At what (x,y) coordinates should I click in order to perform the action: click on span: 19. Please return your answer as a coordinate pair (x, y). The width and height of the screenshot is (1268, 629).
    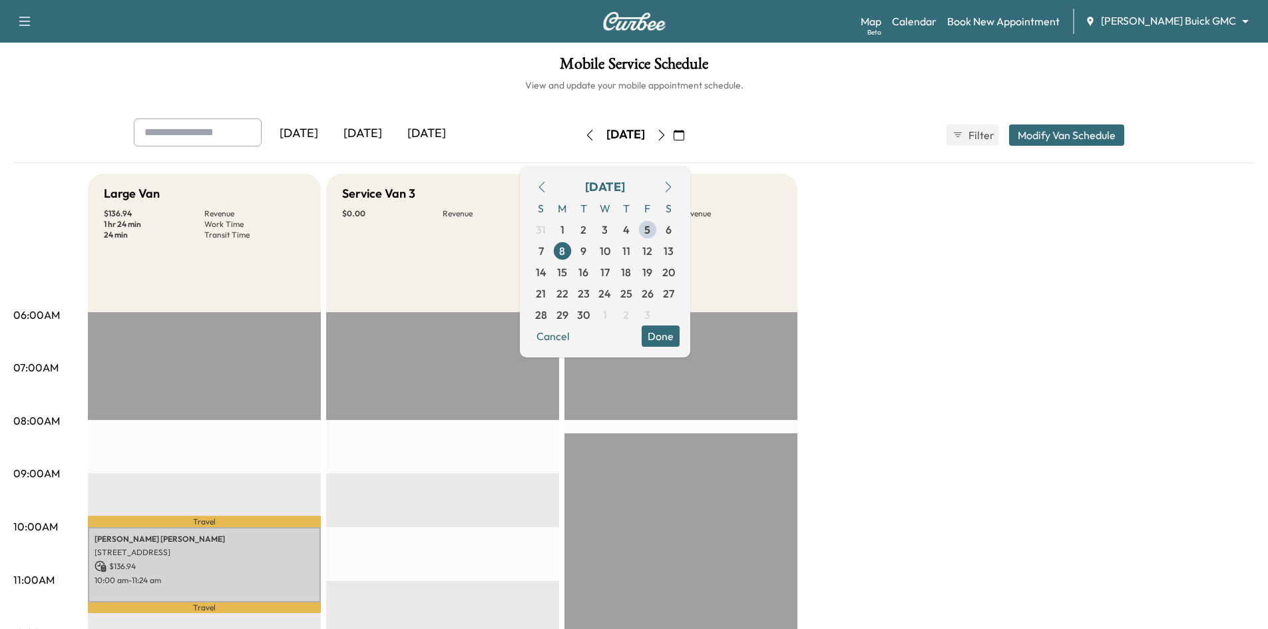
    Looking at the image, I should click on (647, 272).